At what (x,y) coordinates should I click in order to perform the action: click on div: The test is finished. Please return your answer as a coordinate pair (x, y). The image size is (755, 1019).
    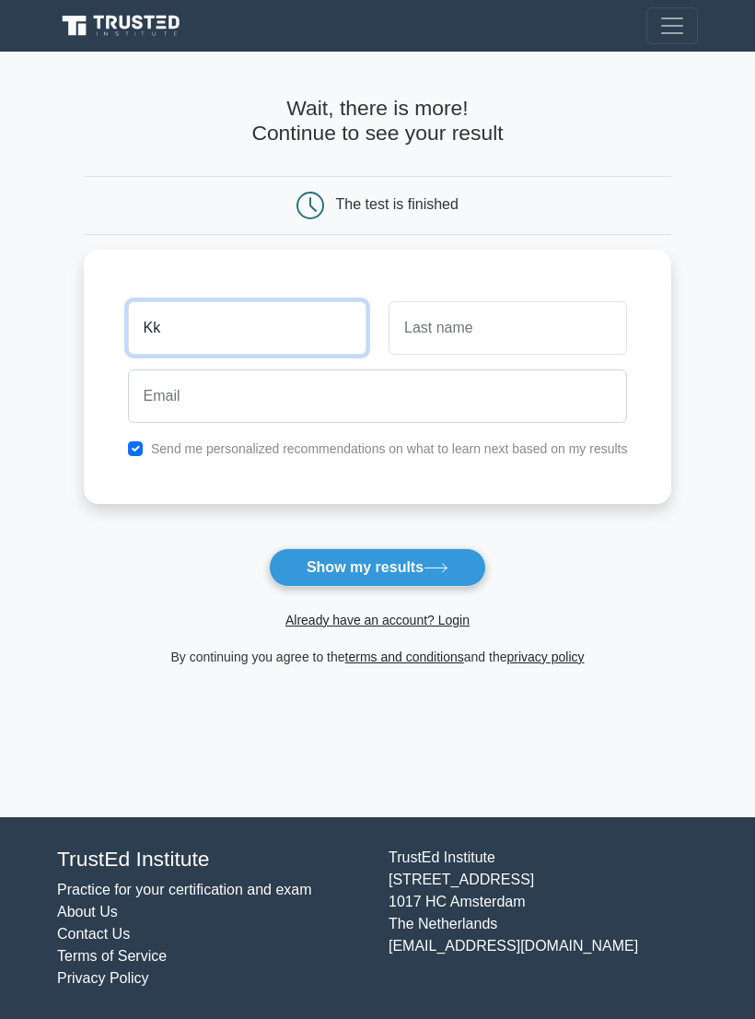
    Looking at the image, I should click on (397, 204).